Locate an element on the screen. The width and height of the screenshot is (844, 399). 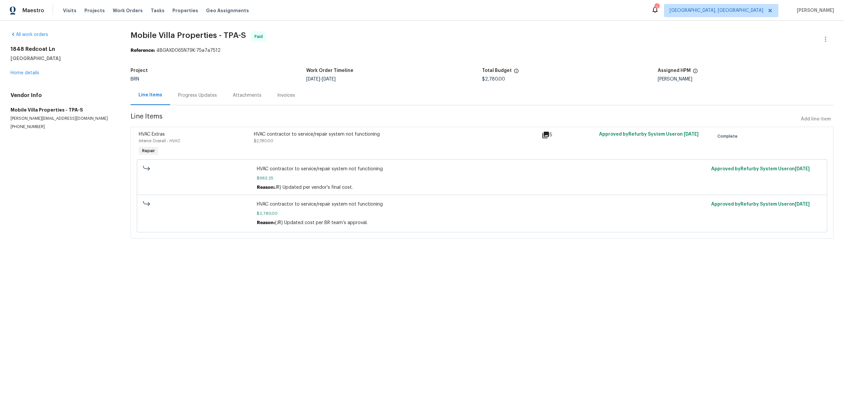
span: Properties is located at coordinates (185, 11).